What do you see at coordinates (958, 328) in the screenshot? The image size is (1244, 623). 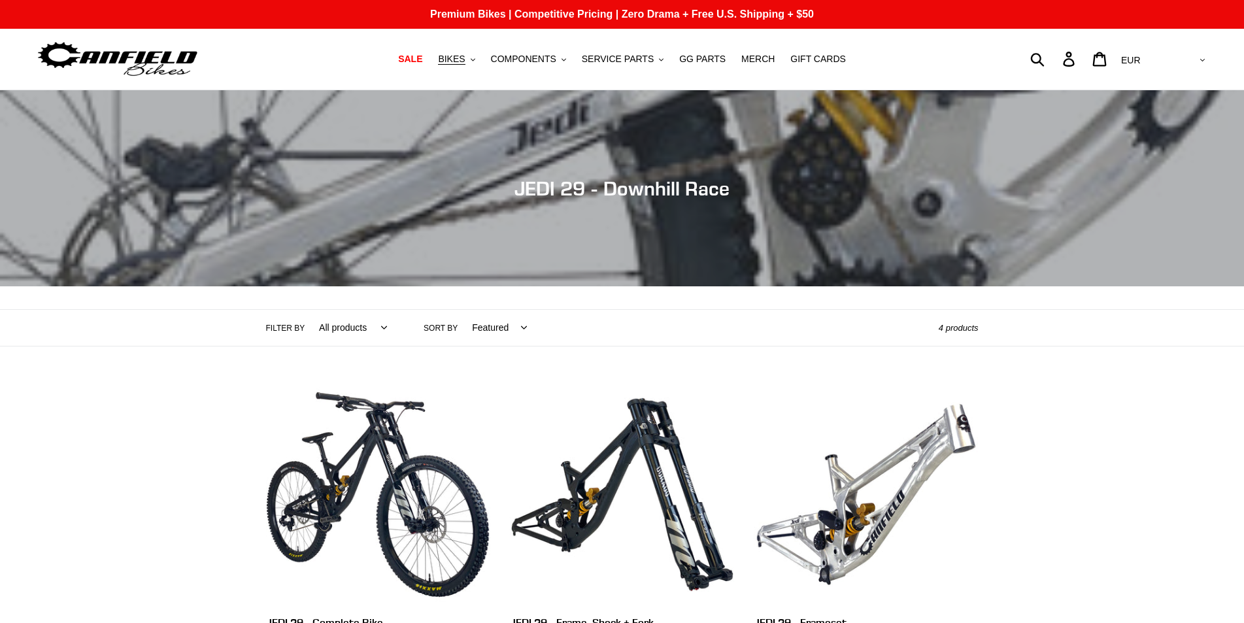 I see `span: 4 products` at bounding box center [958, 328].